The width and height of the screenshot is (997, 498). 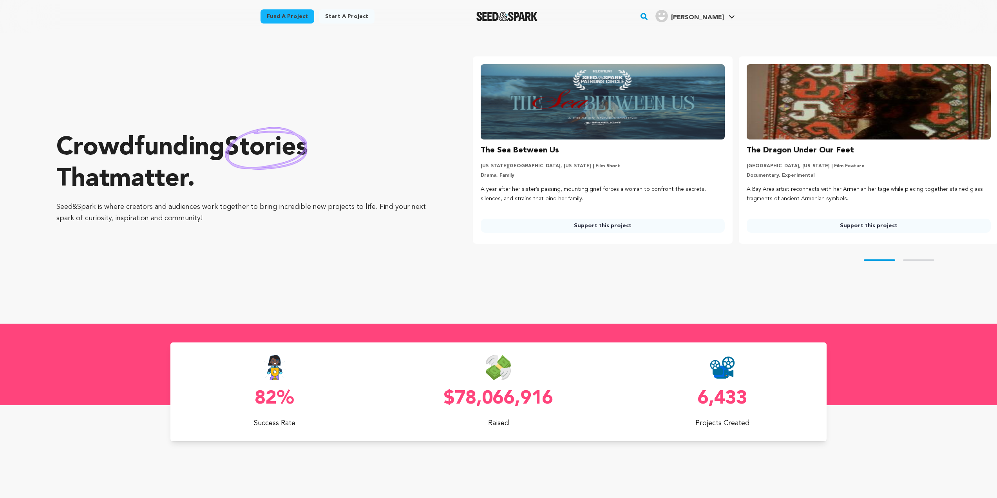 I want to click on p: Drama, Family, so click(x=603, y=176).